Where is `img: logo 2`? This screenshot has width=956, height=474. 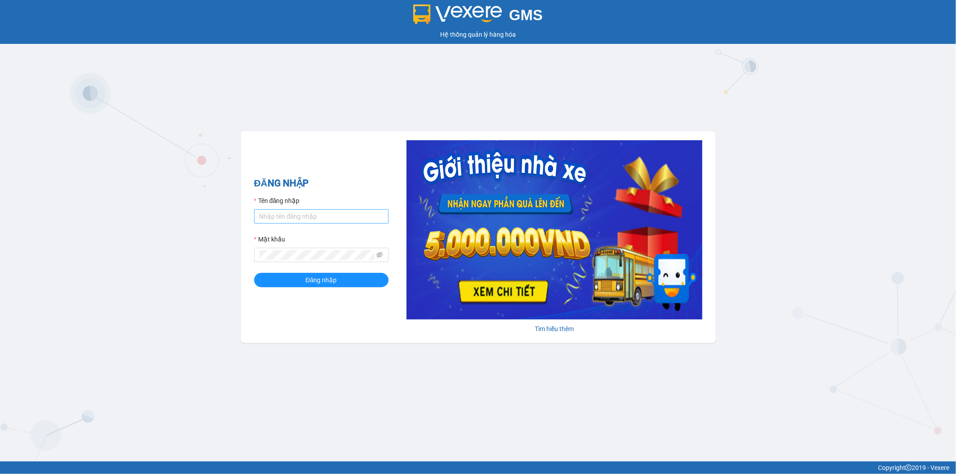
img: logo 2 is located at coordinates (457, 14).